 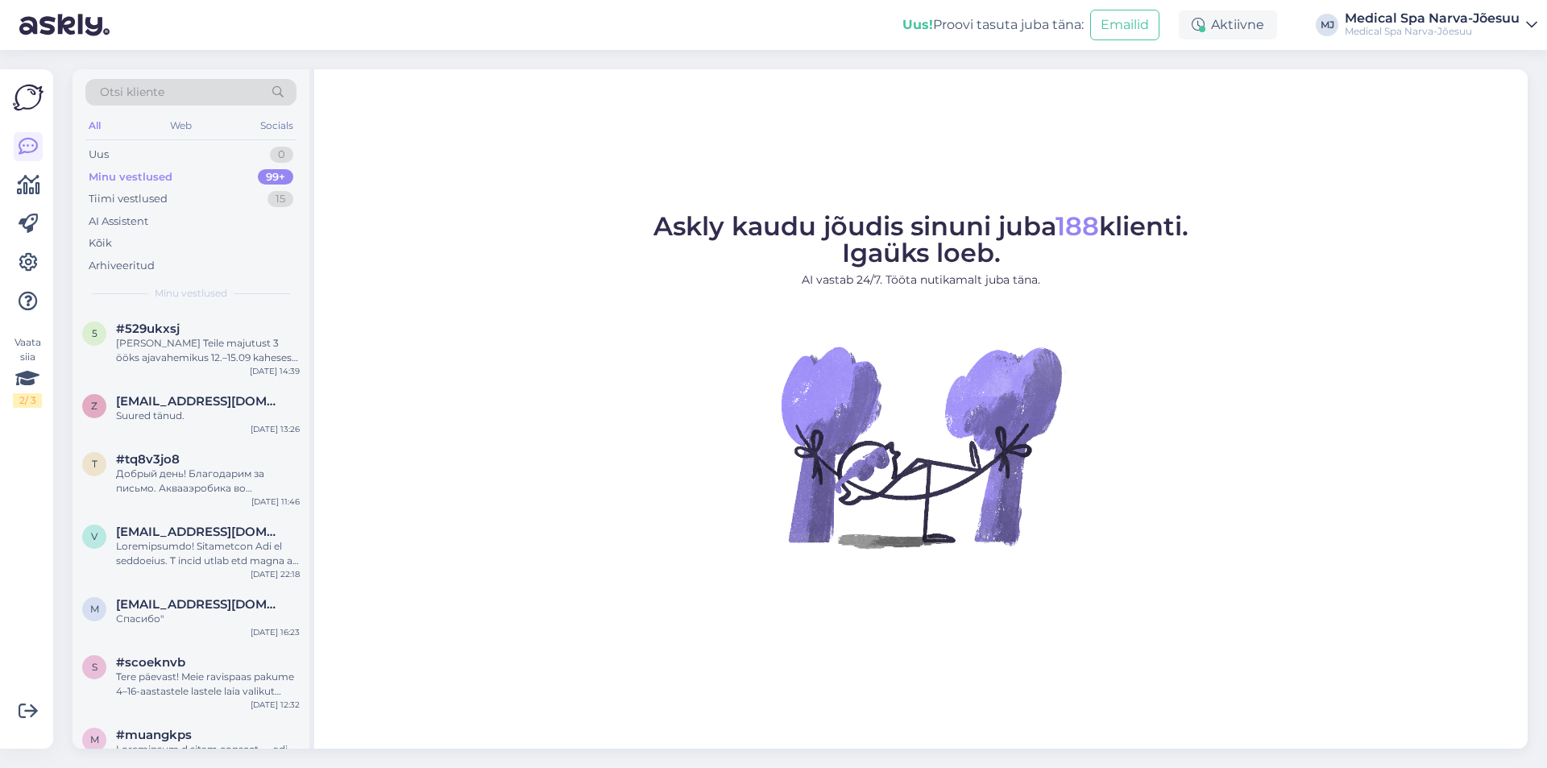 What do you see at coordinates (130, 177) in the screenshot?
I see `div: Minu vestlused` at bounding box center [130, 177].